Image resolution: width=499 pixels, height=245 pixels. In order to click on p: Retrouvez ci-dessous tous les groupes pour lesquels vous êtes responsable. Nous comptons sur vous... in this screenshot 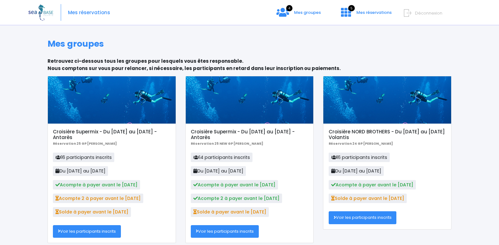, I will do `click(250, 65)`.